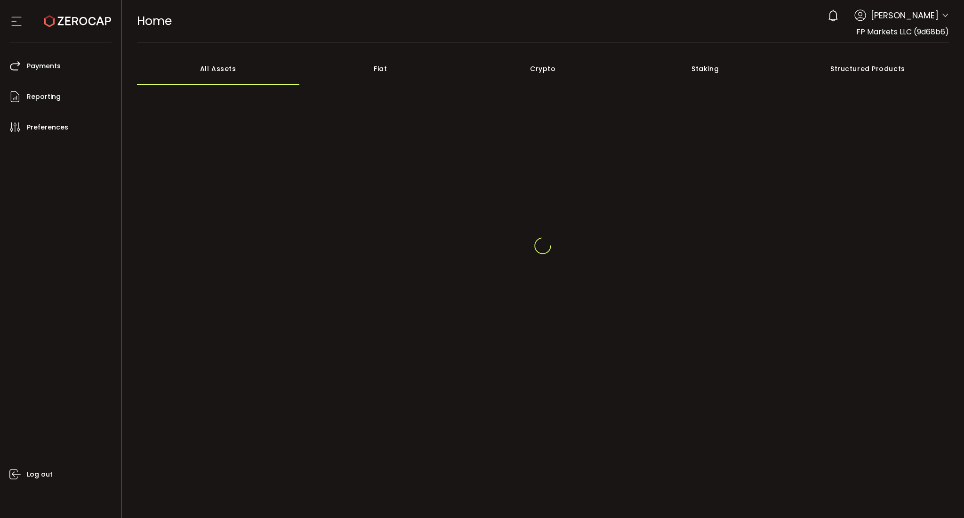 This screenshot has width=964, height=518. What do you see at coordinates (380, 69) in the screenshot?
I see `div: Fiat` at bounding box center [380, 69].